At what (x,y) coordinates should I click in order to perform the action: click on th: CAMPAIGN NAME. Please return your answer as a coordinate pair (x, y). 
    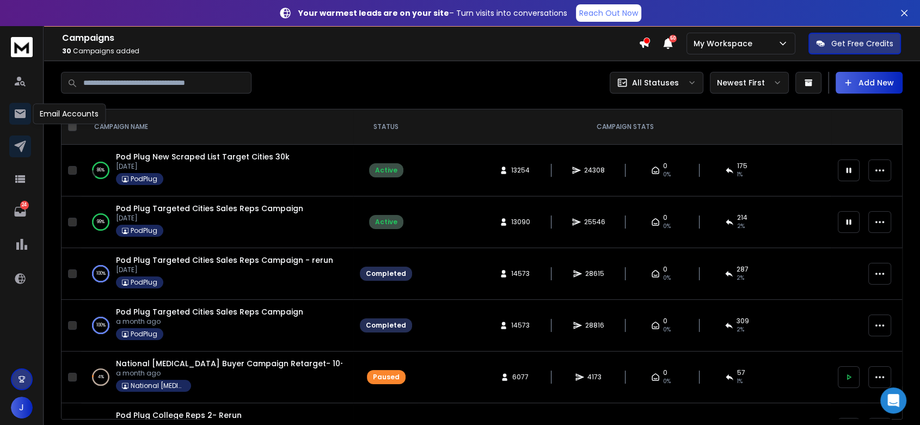
    Looking at the image, I should click on (217, 127).